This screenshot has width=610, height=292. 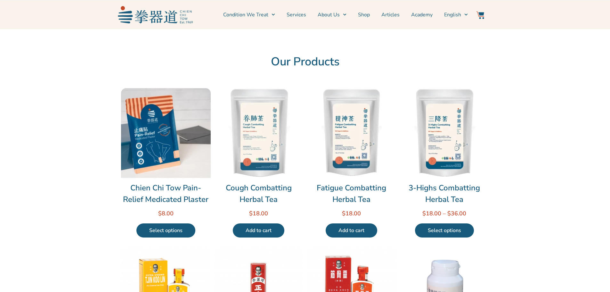 I want to click on a: Academy, so click(x=422, y=15).